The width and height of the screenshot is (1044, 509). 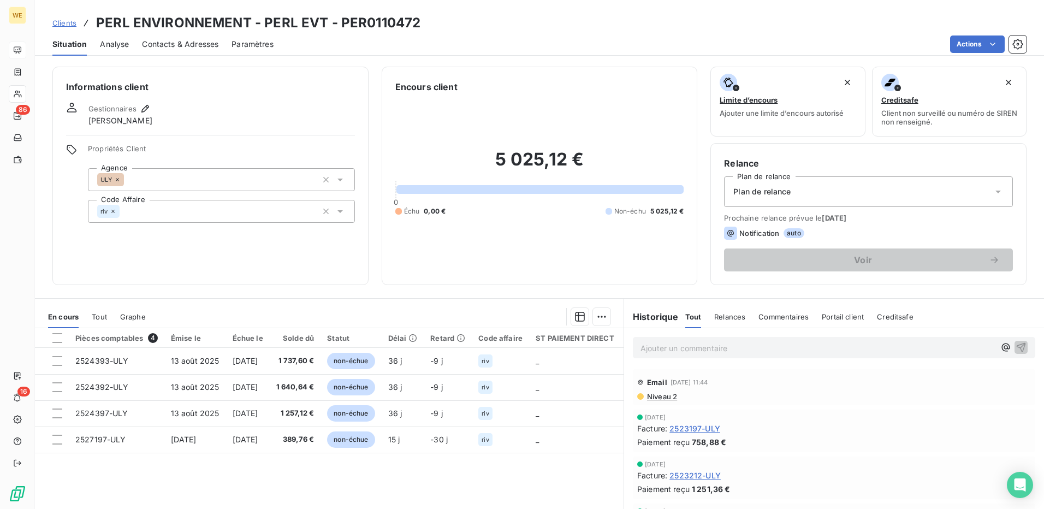 I want to click on div: Émise le, so click(x=195, y=338).